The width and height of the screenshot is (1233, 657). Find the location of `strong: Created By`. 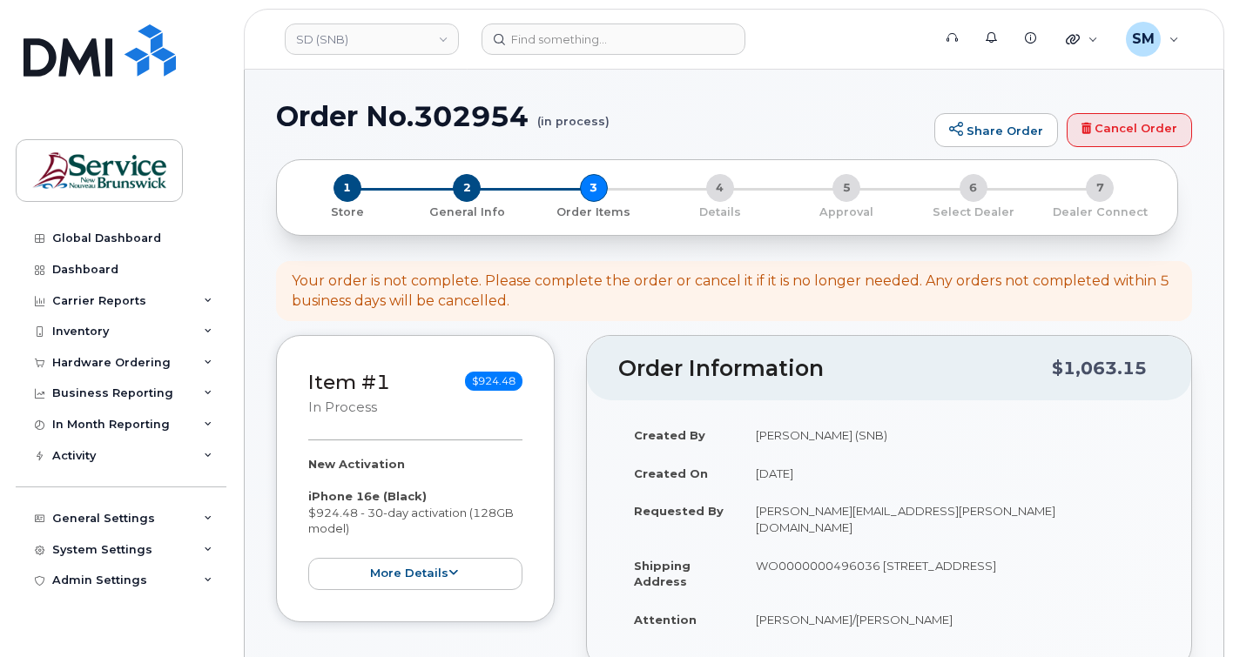

strong: Created By is located at coordinates (669, 435).